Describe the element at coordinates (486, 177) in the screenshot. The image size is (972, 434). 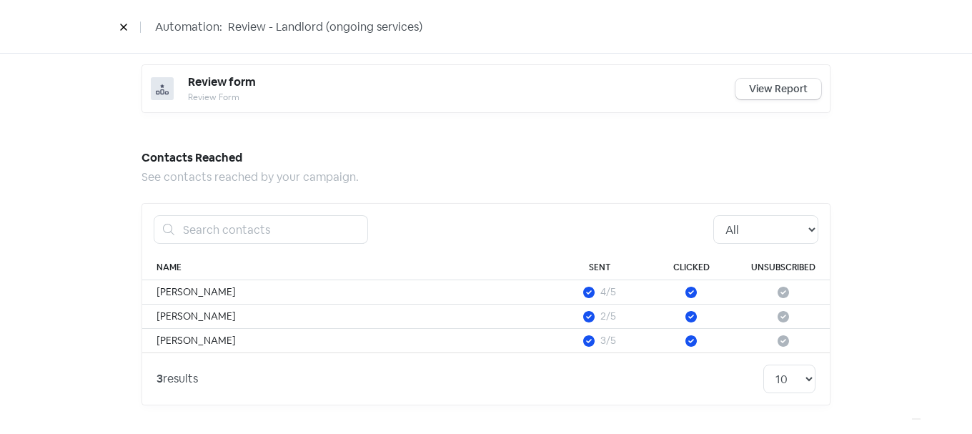
I see `div: See contacts reached by your campaign.` at that location.